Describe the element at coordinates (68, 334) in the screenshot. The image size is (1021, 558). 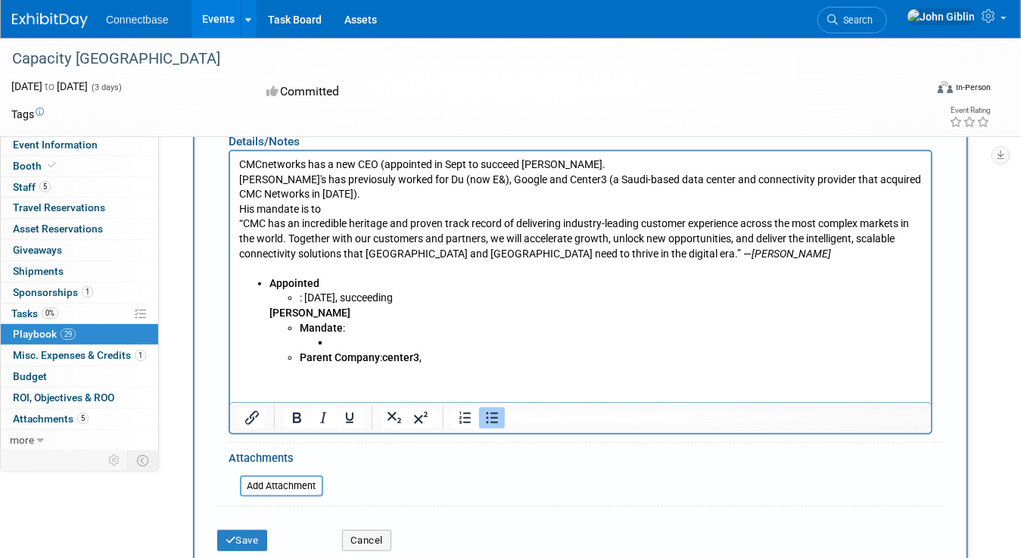
I see `span: 29` at that location.